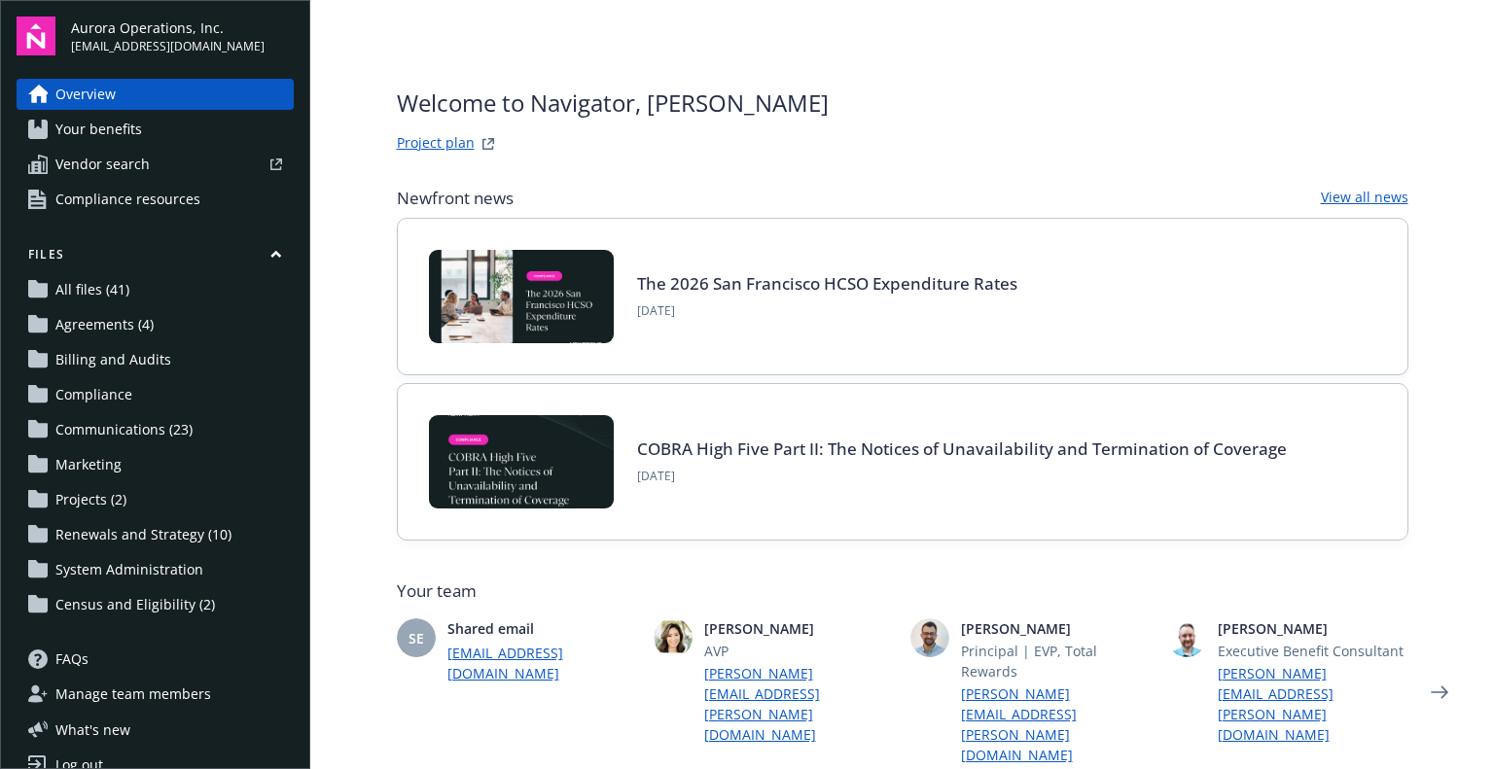 The width and height of the screenshot is (1494, 769). I want to click on a: Projects (2), so click(155, 500).